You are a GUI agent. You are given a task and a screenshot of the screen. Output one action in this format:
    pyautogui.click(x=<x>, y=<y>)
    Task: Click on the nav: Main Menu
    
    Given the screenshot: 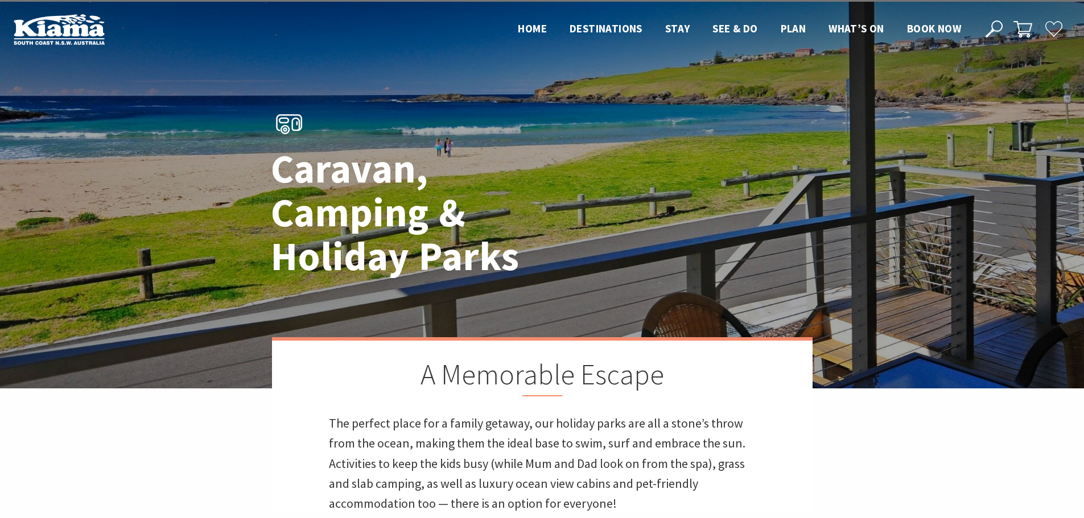 What is the action you would take?
    pyautogui.click(x=739, y=29)
    